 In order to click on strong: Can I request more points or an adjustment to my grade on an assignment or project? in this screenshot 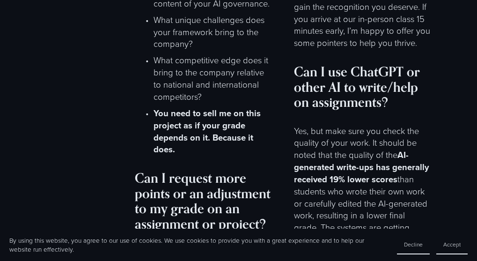, I will do `click(204, 200)`.